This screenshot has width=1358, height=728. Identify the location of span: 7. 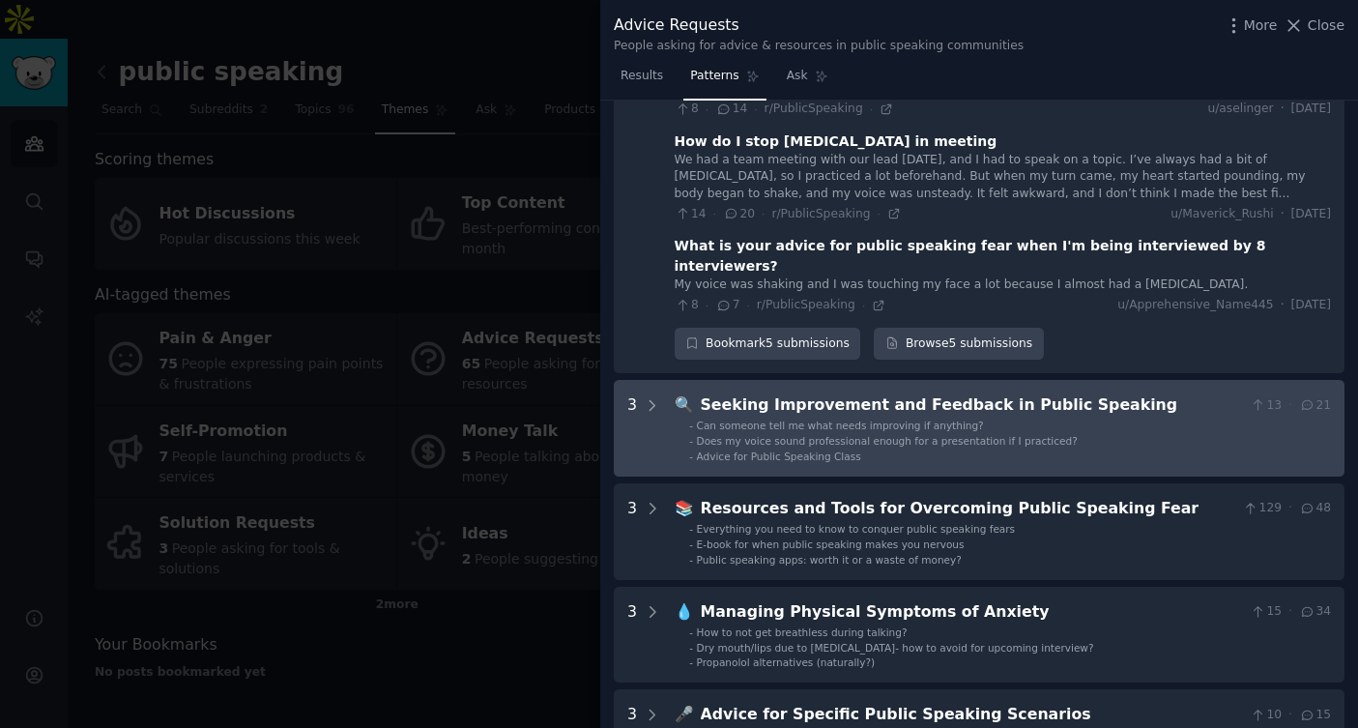
(727, 305).